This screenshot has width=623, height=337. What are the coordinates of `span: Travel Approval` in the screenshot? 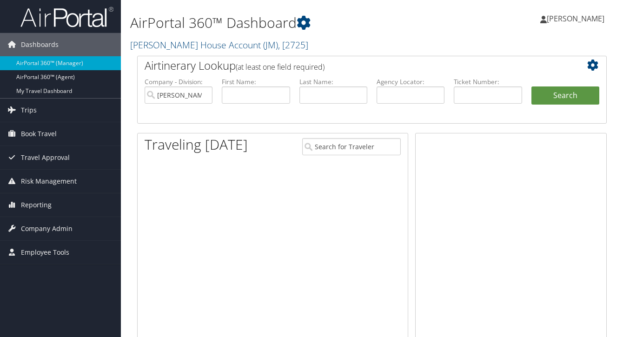 It's located at (45, 158).